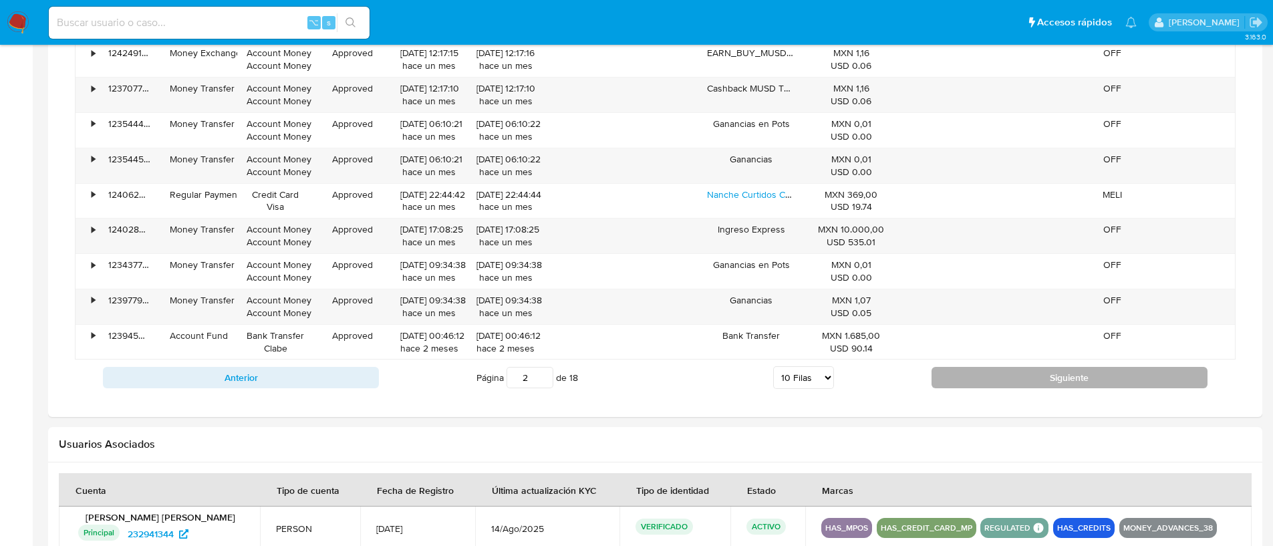 The width and height of the screenshot is (1273, 546). What do you see at coordinates (1075, 22) in the screenshot?
I see `span: Accesos rápidos` at bounding box center [1075, 22].